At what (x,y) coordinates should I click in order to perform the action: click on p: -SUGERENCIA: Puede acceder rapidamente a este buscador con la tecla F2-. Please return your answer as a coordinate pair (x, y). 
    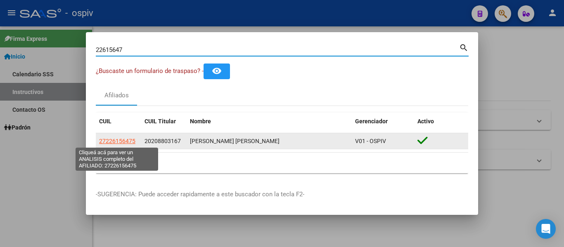
    Looking at the image, I should click on (282, 194).